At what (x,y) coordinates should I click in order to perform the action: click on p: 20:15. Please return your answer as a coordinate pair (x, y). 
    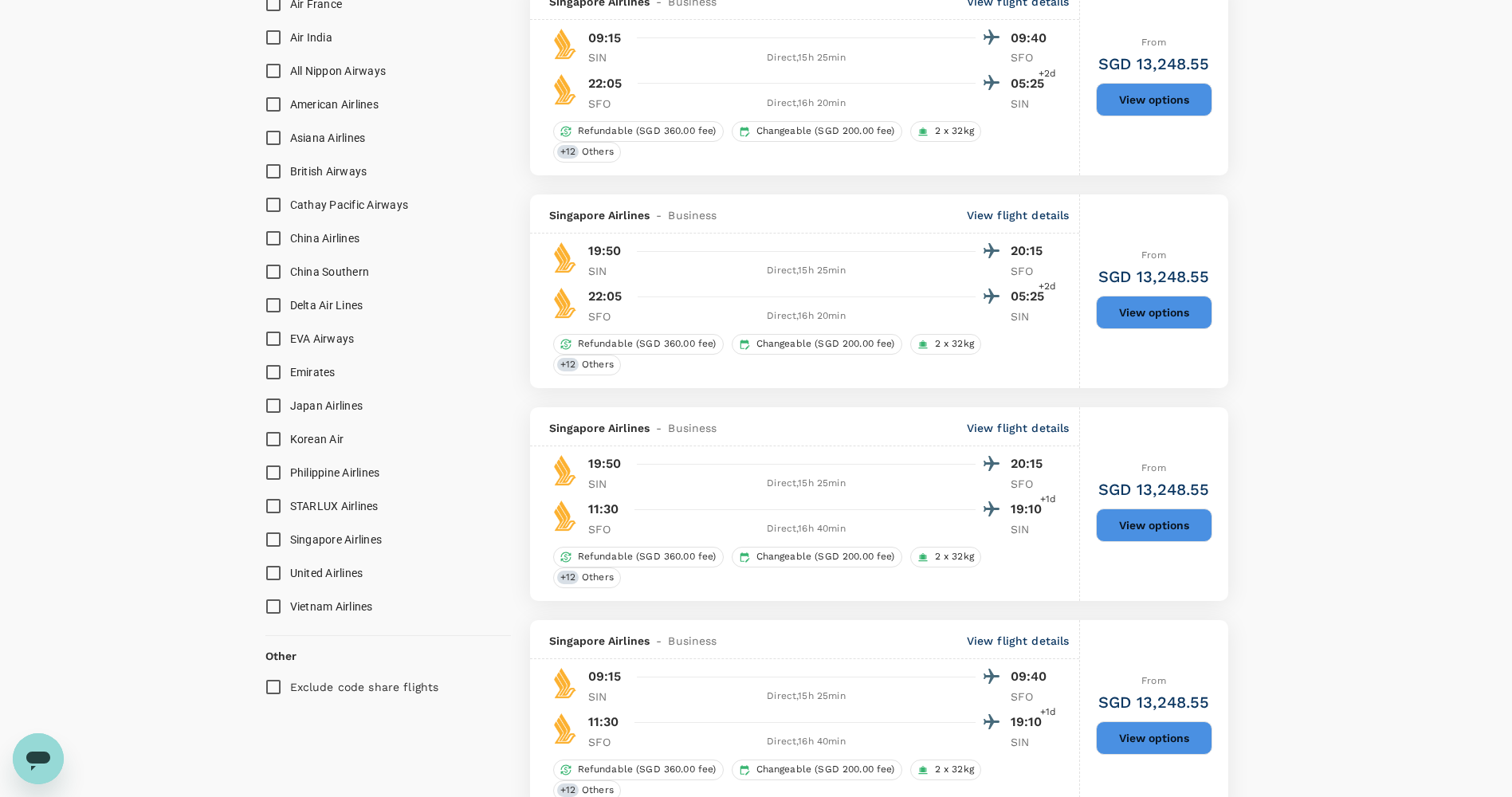
    Looking at the image, I should click on (1031, 463).